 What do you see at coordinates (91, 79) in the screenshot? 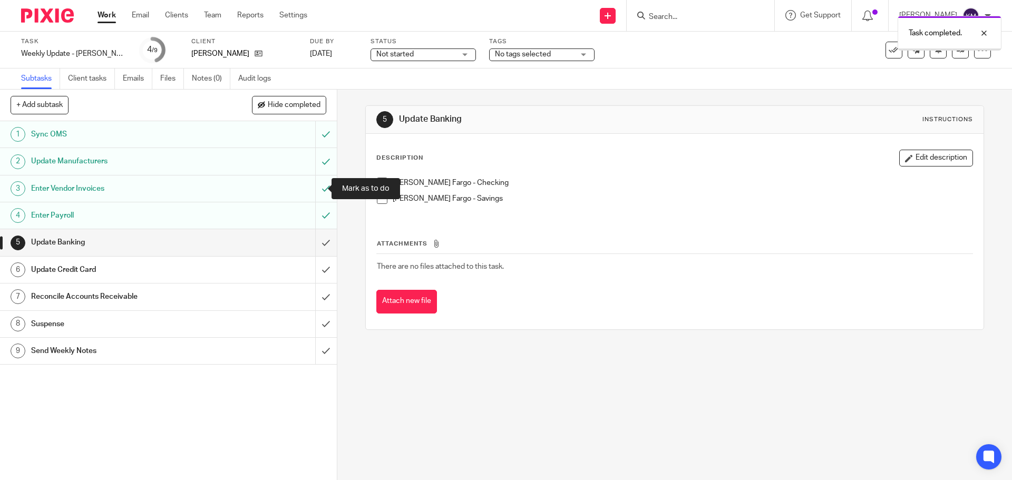
I see `a: Client tasks` at bounding box center [91, 79].